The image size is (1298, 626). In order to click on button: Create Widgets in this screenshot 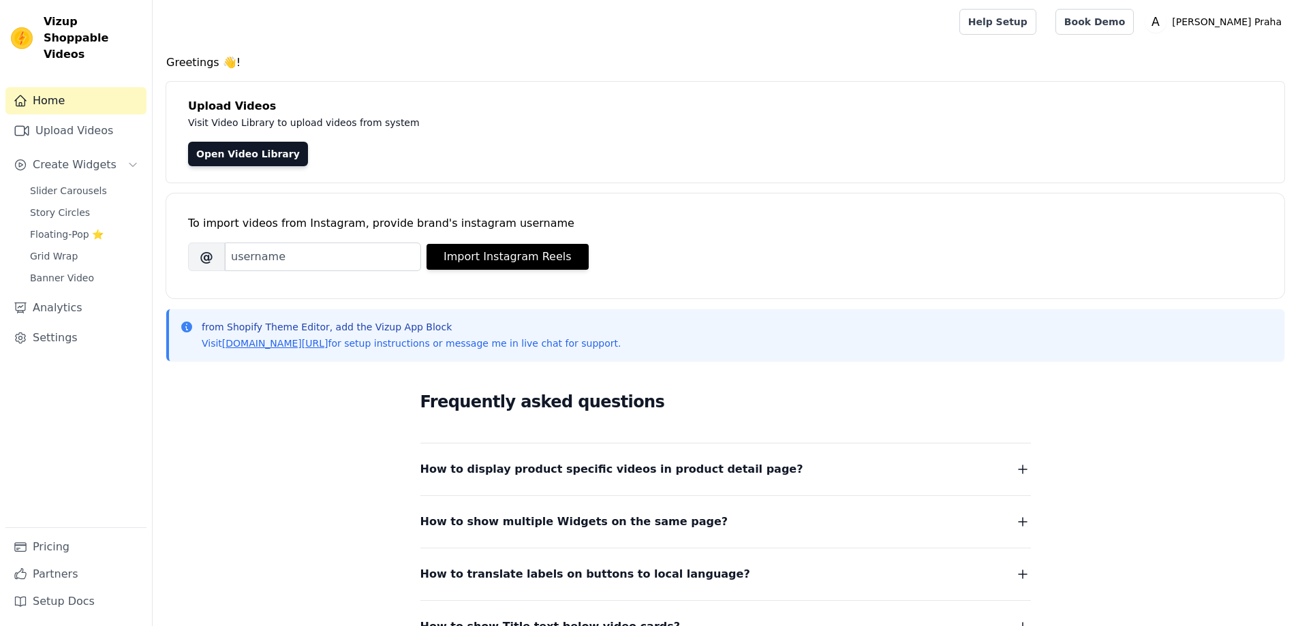, I will do `click(76, 165)`.